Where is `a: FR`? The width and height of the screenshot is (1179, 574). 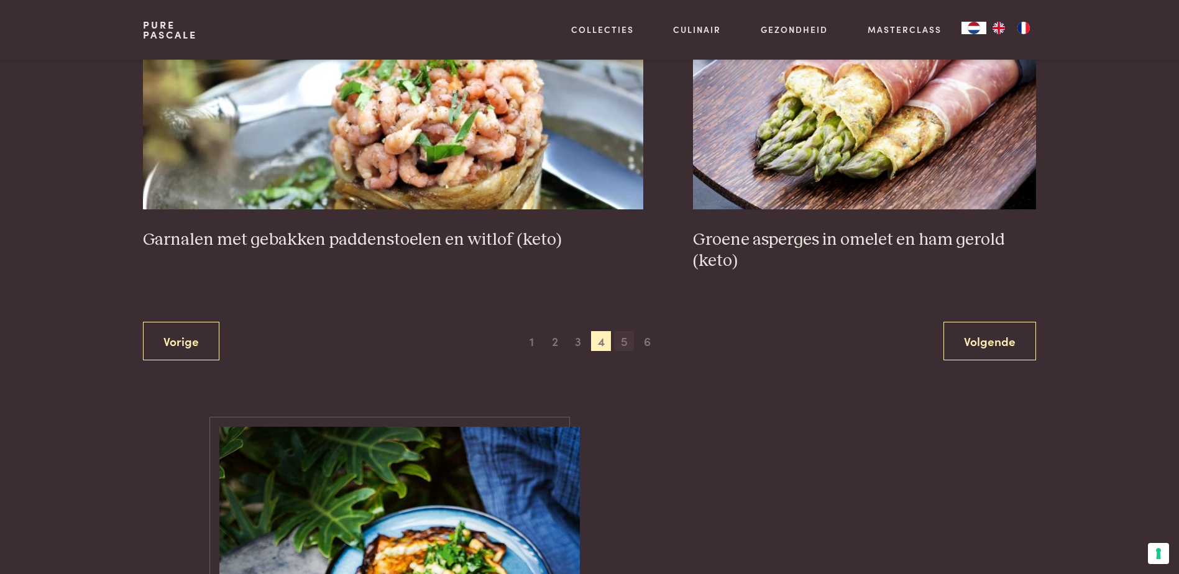 a: FR is located at coordinates (1023, 28).